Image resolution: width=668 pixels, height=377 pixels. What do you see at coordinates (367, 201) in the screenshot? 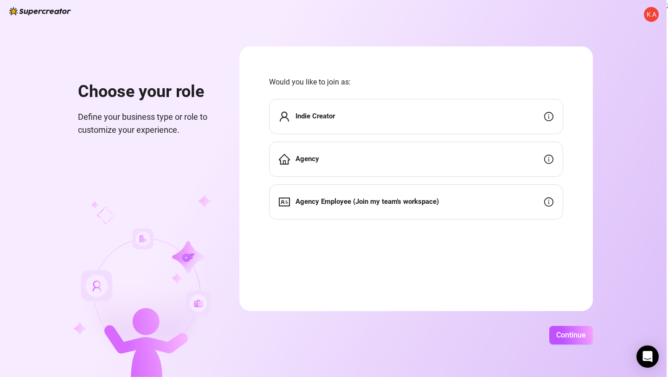
I see `strong: Agency Employee (Join my team's workspace)` at bounding box center [367, 201].